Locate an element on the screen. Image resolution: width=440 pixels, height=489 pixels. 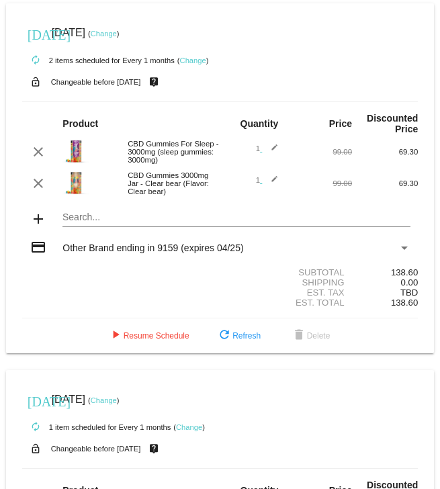
img: Clear-Bears-3000.jpg is located at coordinates (76, 183).